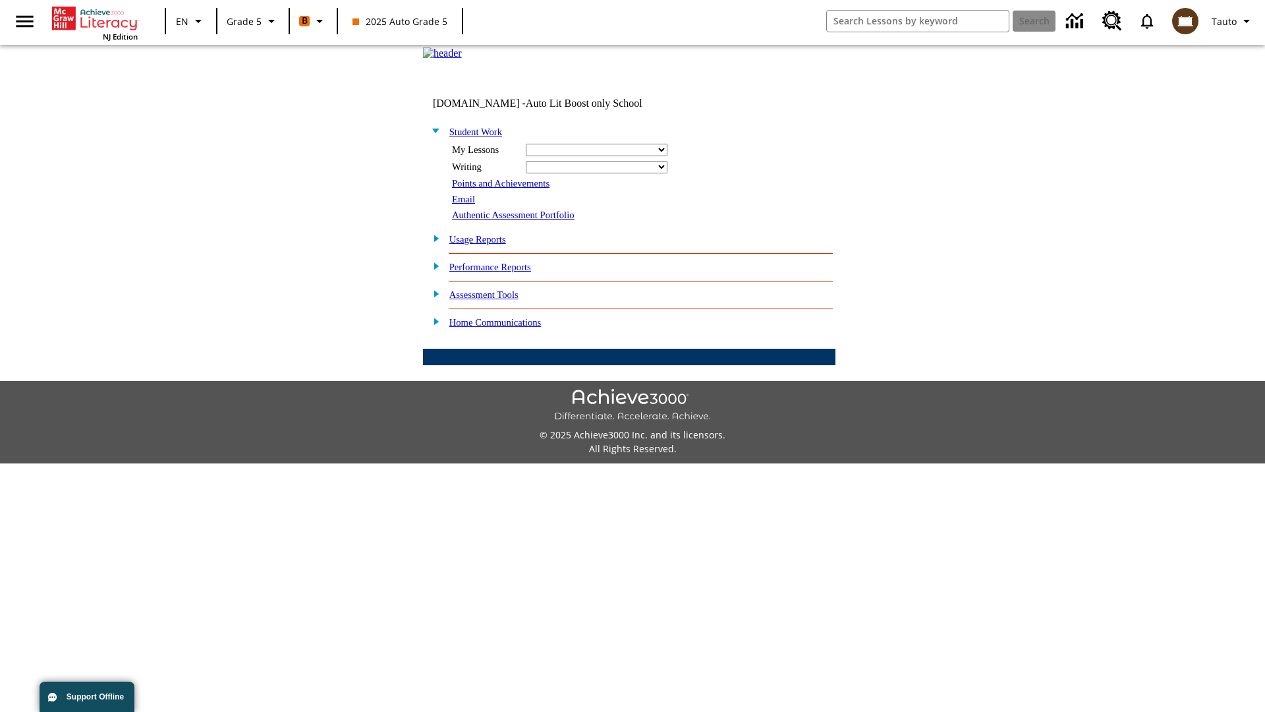  I want to click on img: avatar image, so click(1185, 21).